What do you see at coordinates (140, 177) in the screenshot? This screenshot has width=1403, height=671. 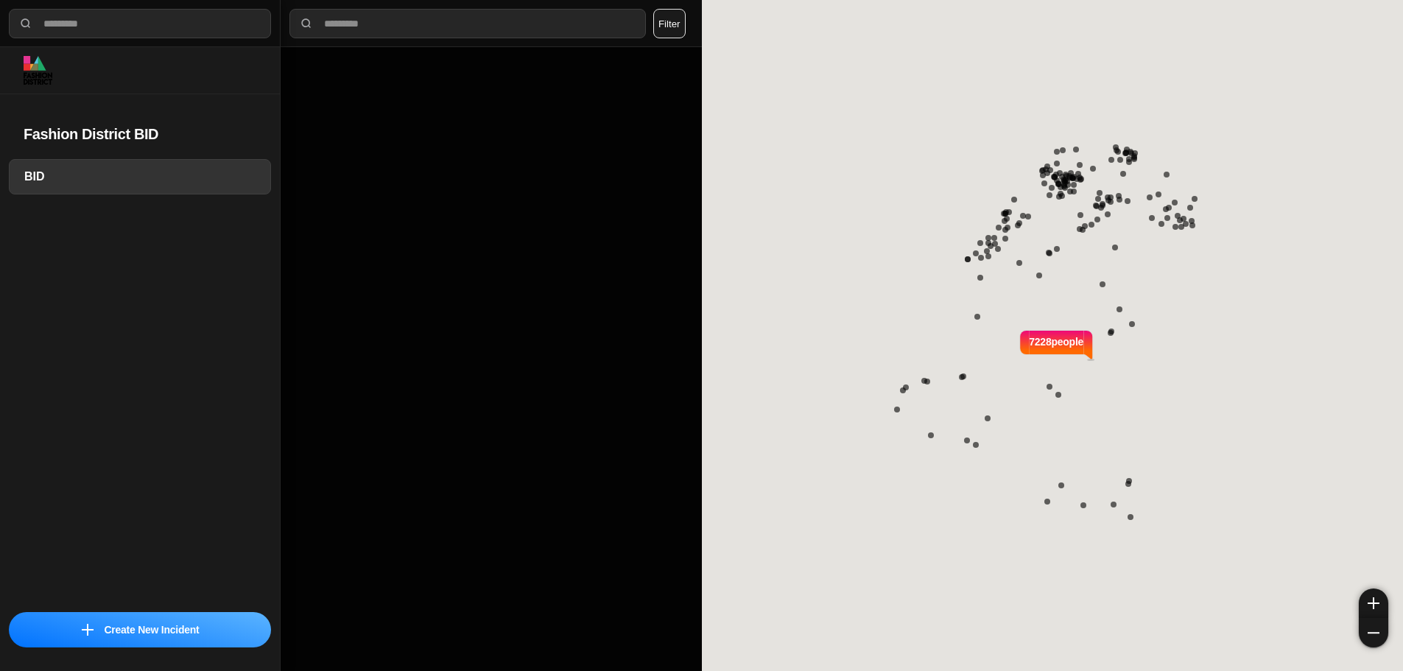 I see `a: BID` at bounding box center [140, 177].